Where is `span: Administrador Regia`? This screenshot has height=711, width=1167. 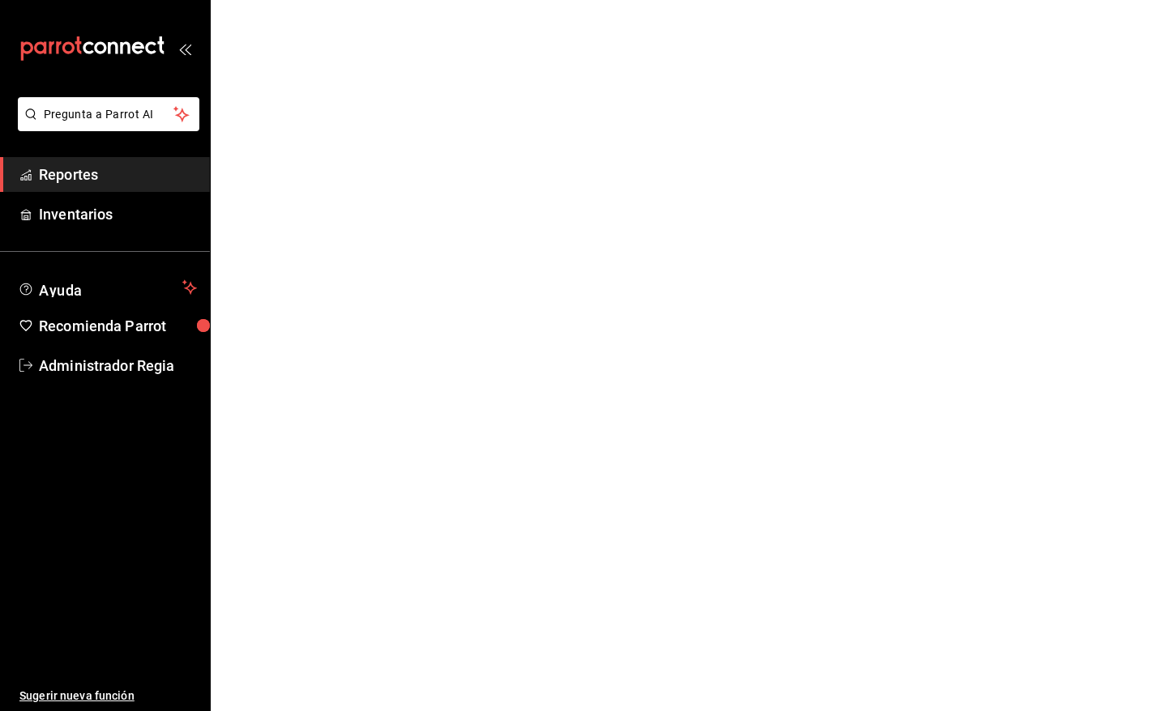 span: Administrador Regia is located at coordinates (117, 365).